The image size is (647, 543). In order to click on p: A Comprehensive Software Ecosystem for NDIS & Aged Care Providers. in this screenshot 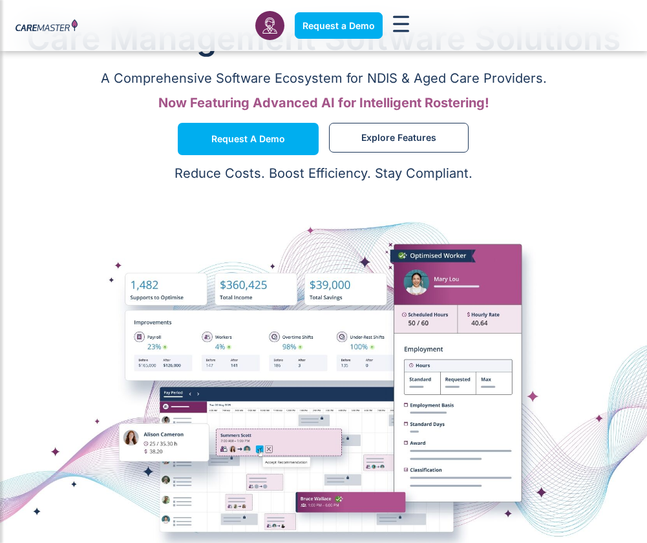, I will do `click(323, 78)`.